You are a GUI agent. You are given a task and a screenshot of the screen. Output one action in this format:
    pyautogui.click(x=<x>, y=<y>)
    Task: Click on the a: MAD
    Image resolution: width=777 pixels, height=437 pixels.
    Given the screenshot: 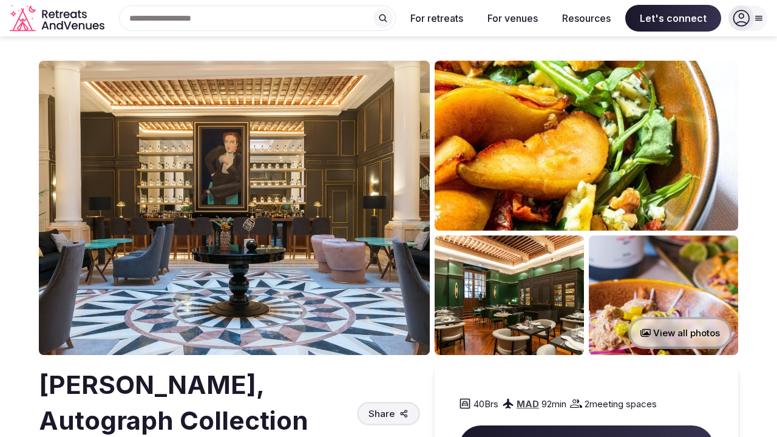 What is the action you would take?
    pyautogui.click(x=527, y=404)
    